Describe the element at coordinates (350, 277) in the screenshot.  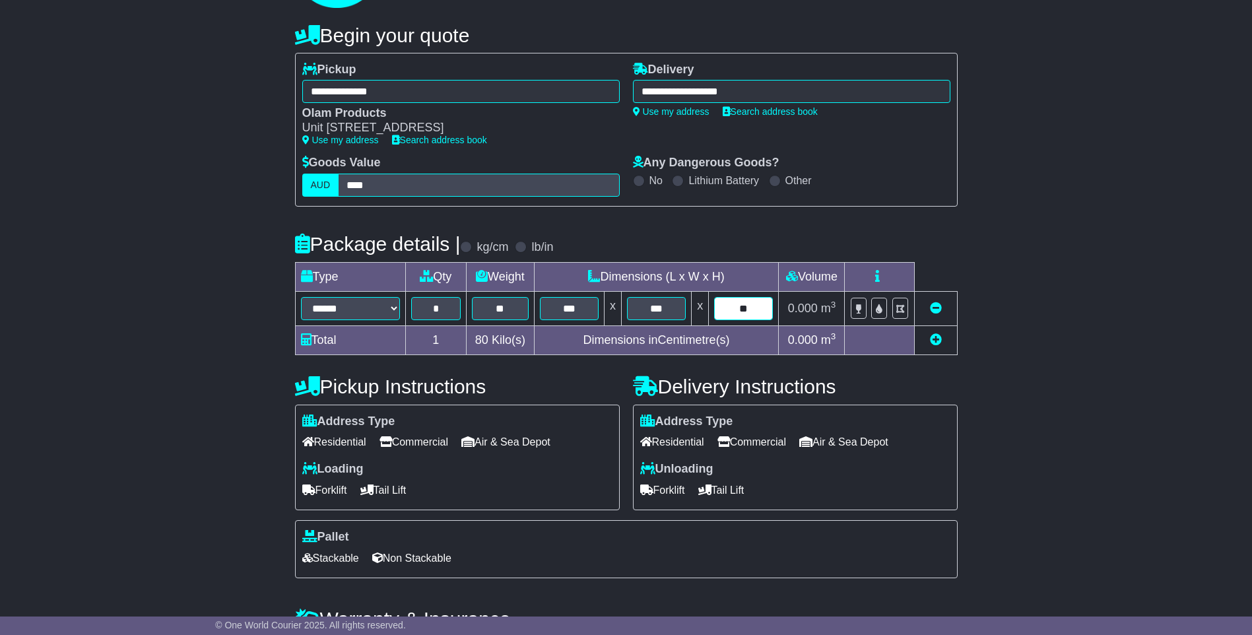
I see `td: Type` at that location.